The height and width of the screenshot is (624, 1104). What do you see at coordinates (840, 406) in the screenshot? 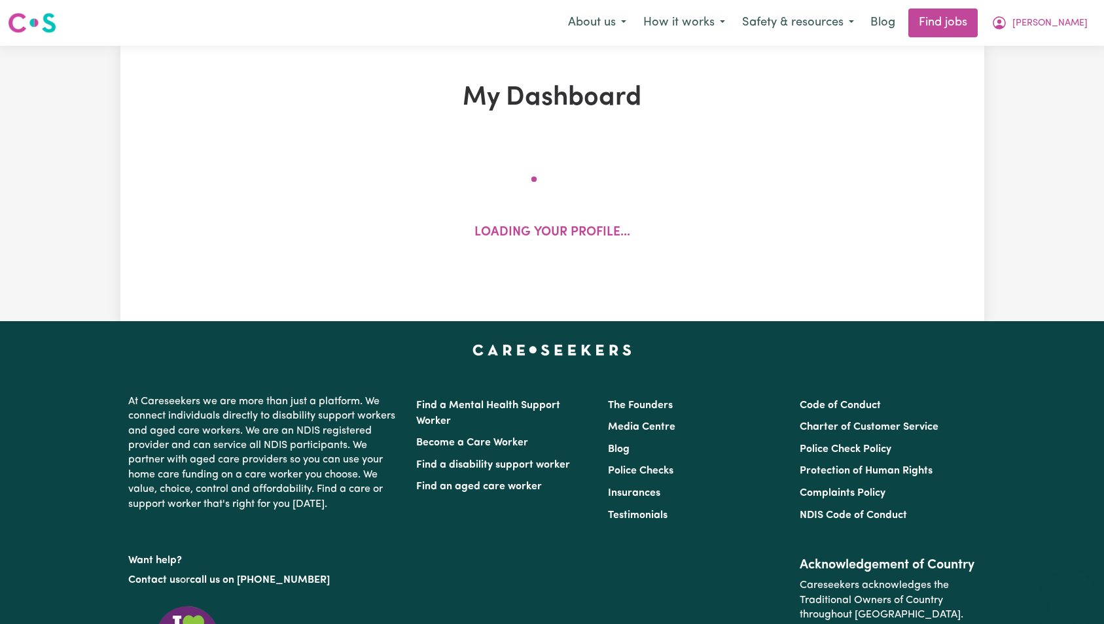
I see `a: Code of Conduct` at bounding box center [840, 406].